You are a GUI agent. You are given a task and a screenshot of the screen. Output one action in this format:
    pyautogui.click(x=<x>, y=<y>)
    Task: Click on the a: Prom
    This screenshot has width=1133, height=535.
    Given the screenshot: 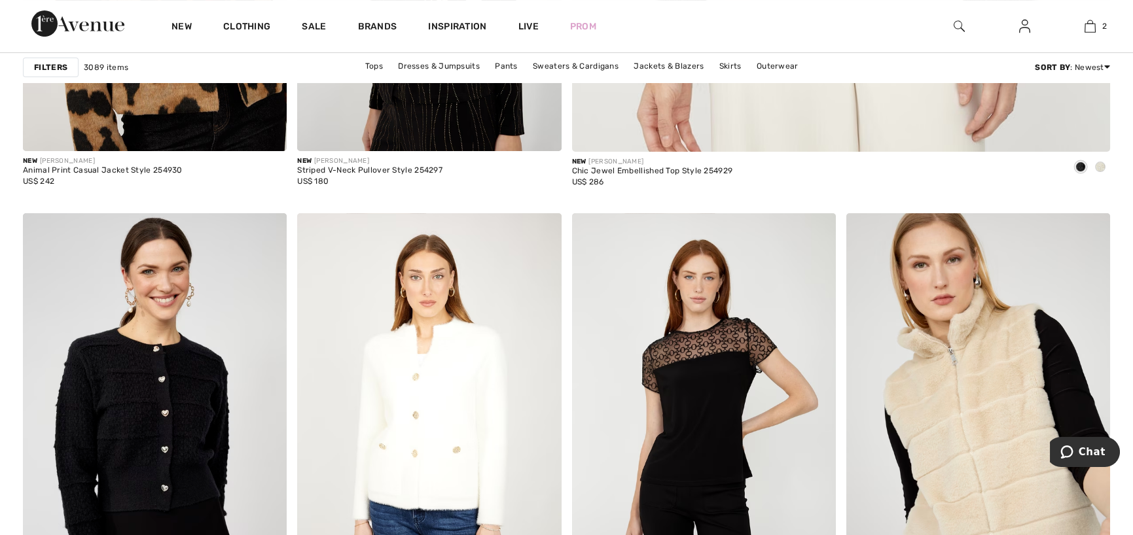 What is the action you would take?
    pyautogui.click(x=583, y=26)
    